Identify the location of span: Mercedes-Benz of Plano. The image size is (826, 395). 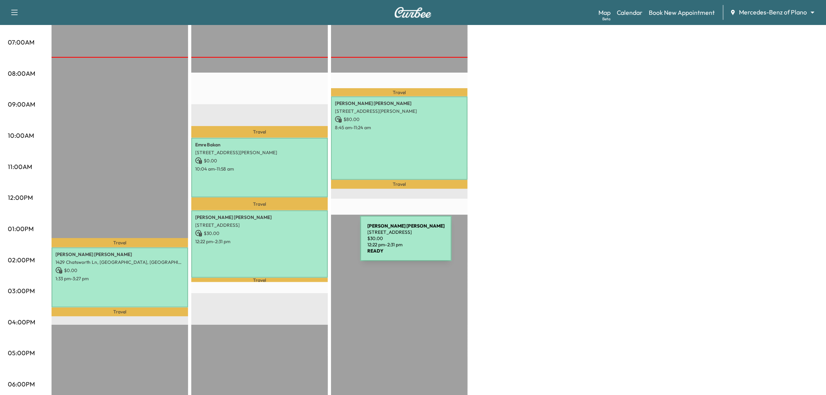
(774, 12).